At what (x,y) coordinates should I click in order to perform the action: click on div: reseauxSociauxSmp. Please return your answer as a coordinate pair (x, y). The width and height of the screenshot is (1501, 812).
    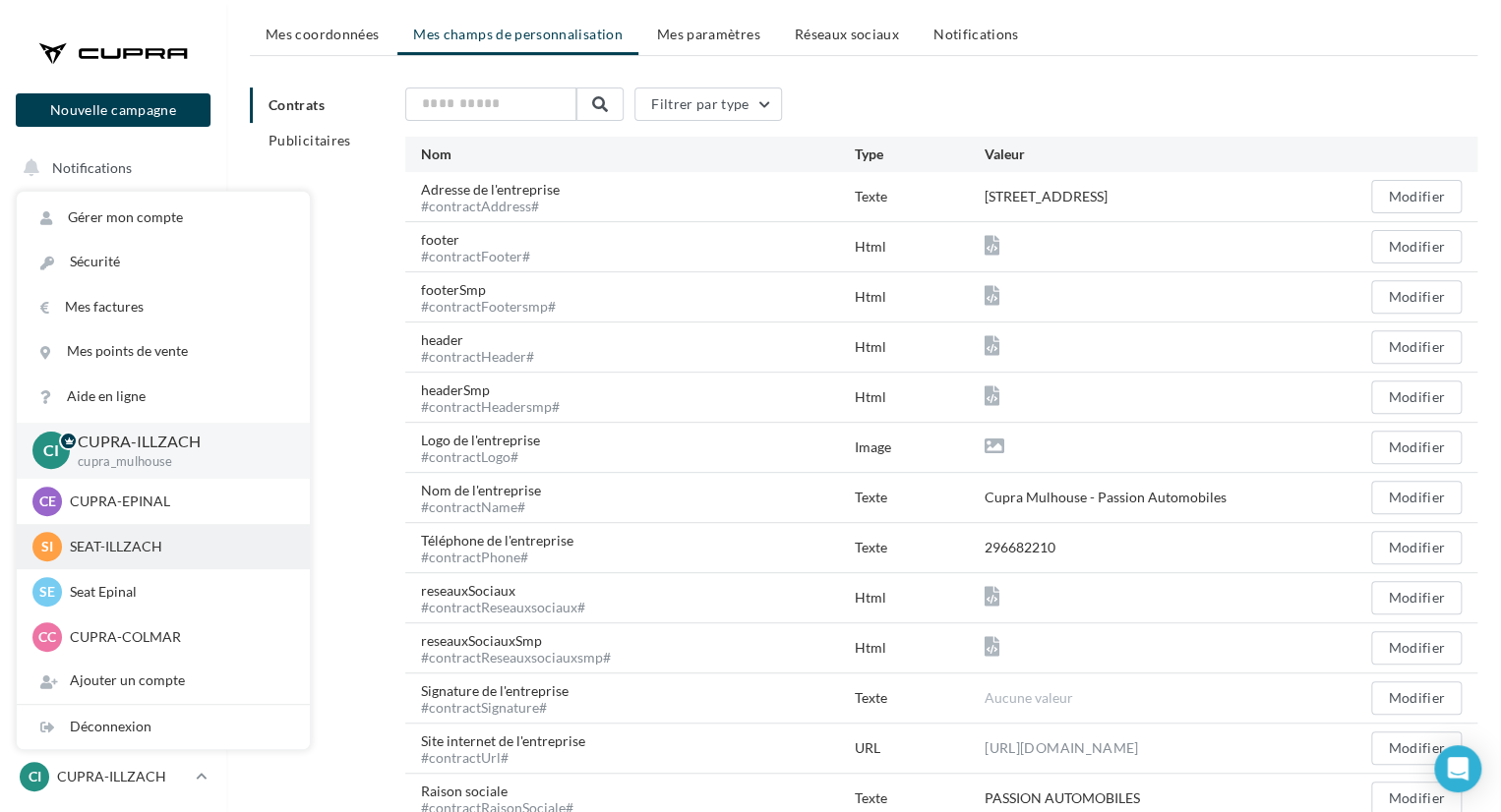
    Looking at the image, I should click on (524, 648).